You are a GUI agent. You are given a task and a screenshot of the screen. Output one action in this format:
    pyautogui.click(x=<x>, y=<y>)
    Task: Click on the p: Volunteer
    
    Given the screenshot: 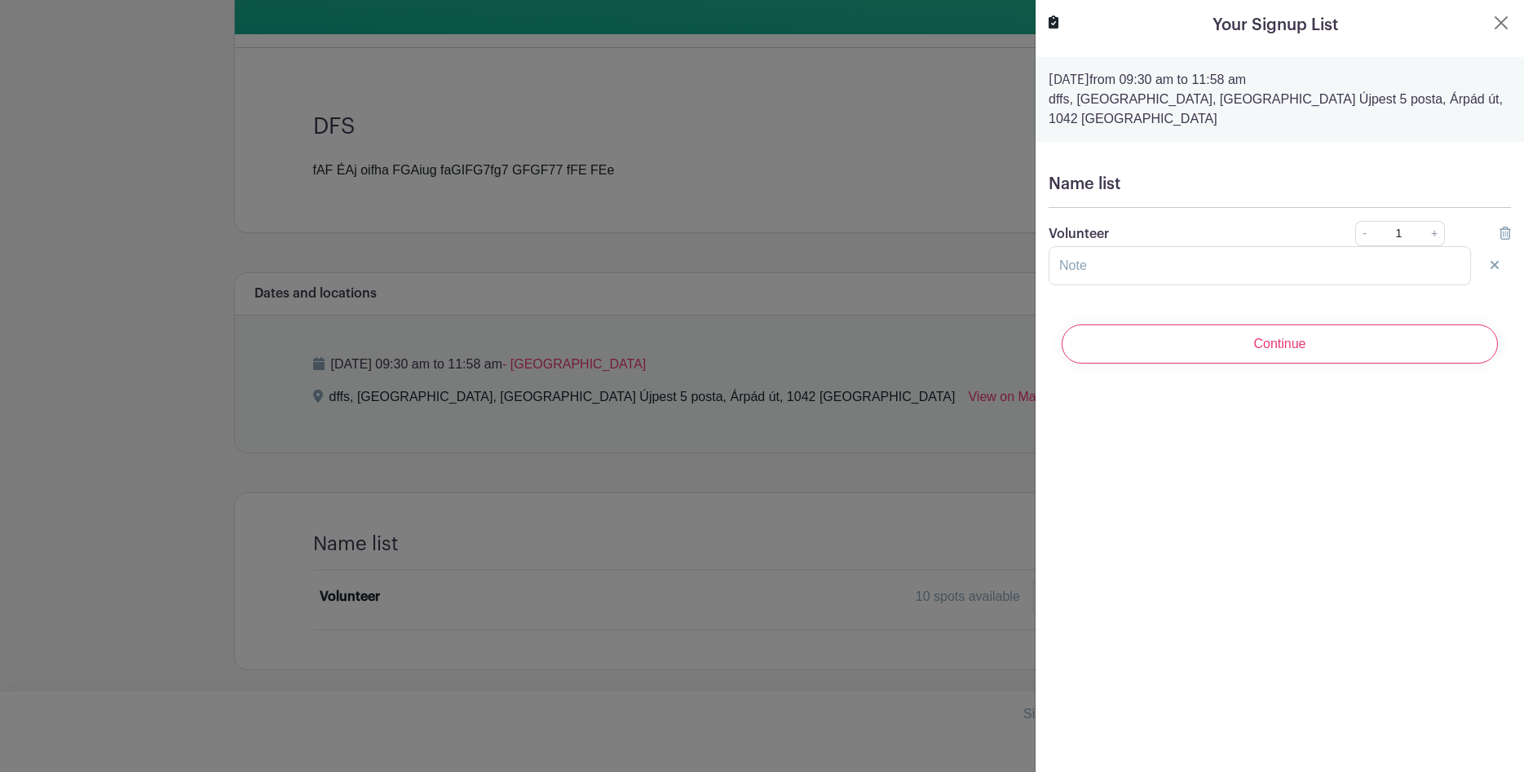 What is the action you would take?
    pyautogui.click(x=1179, y=234)
    